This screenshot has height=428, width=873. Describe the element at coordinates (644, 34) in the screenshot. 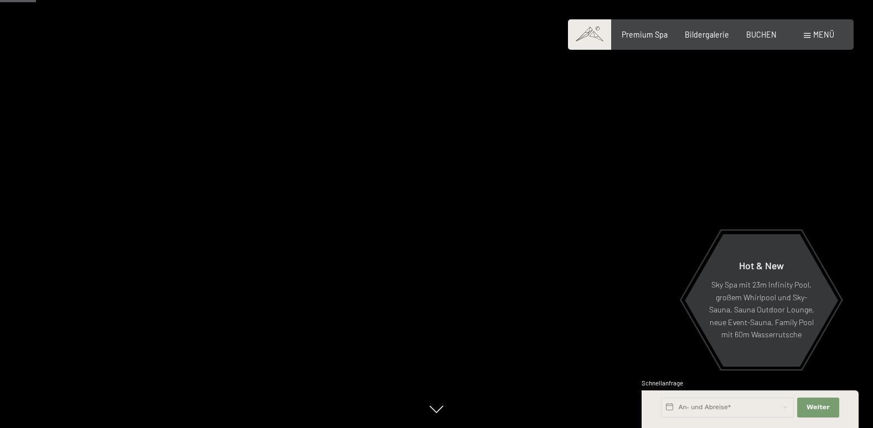

I see `a: Premium Spa` at that location.